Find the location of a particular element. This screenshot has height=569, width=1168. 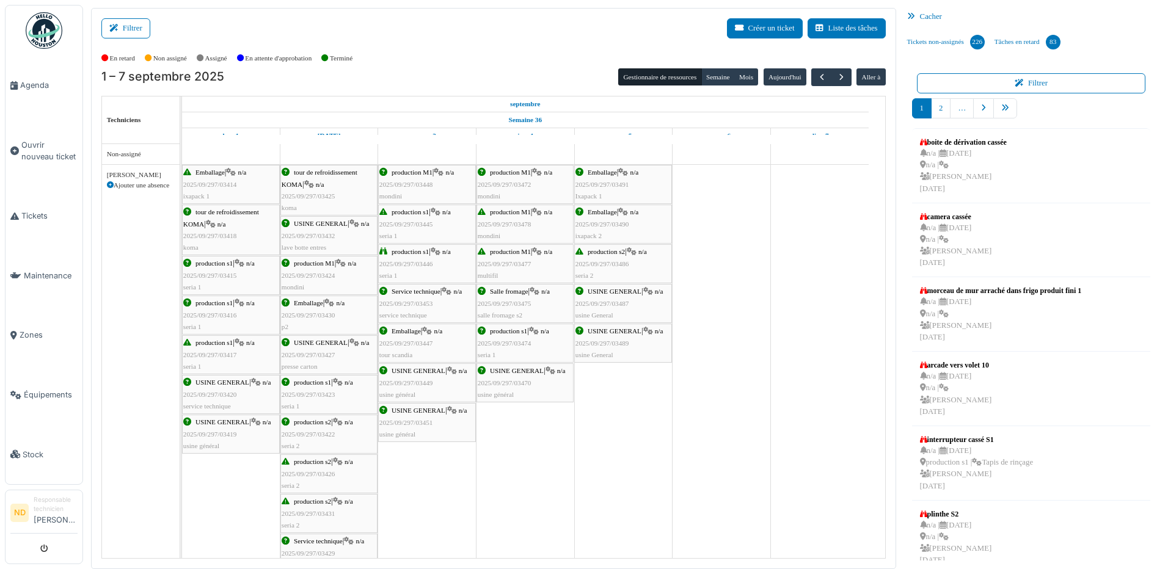

button: Créer un ticket is located at coordinates (765, 28).